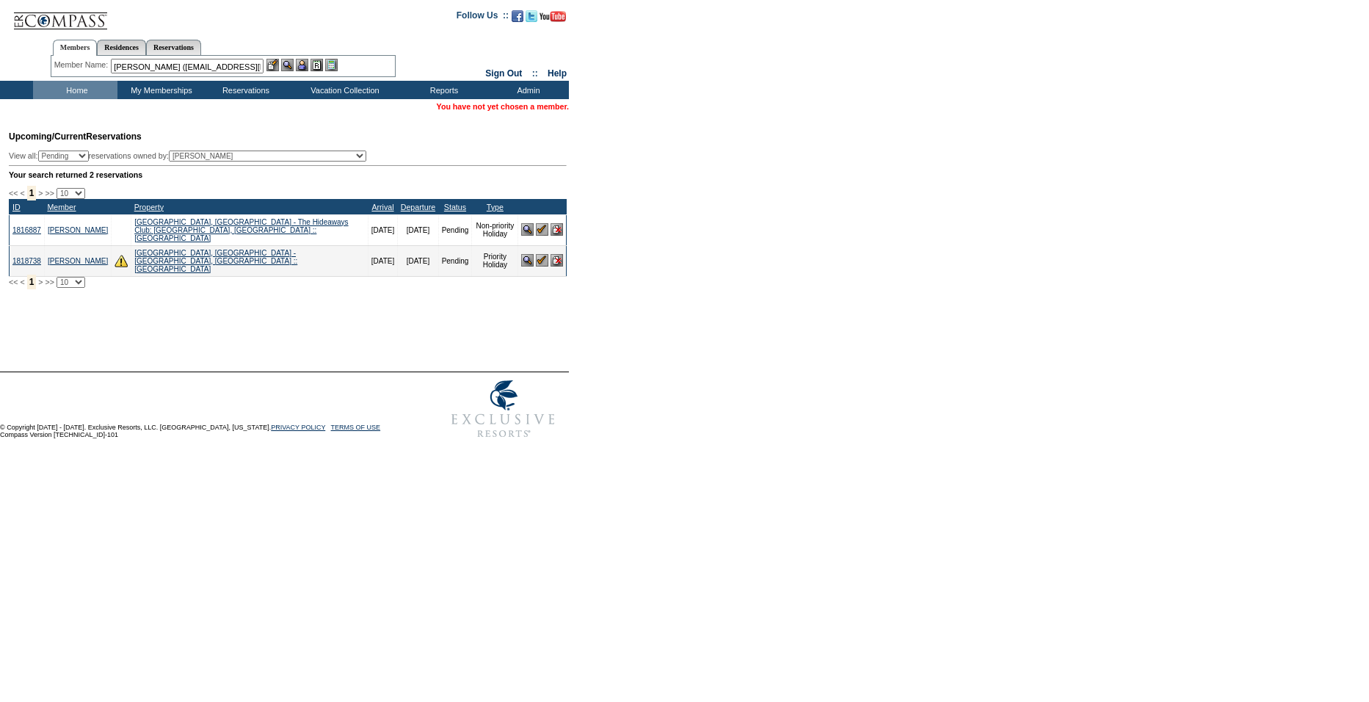  What do you see at coordinates (75, 137) in the screenshot?
I see `span: Reservations` at bounding box center [75, 137].